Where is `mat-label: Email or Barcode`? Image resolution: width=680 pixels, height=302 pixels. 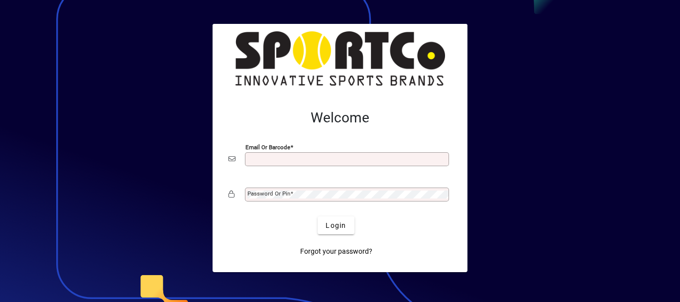
mat-label: Email or Barcode is located at coordinates (268, 147).